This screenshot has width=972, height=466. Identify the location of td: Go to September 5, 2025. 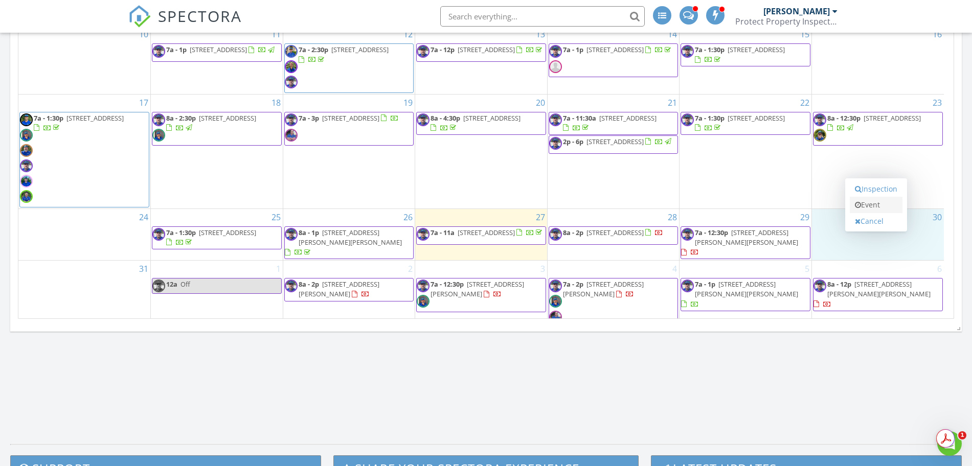
(745, 294).